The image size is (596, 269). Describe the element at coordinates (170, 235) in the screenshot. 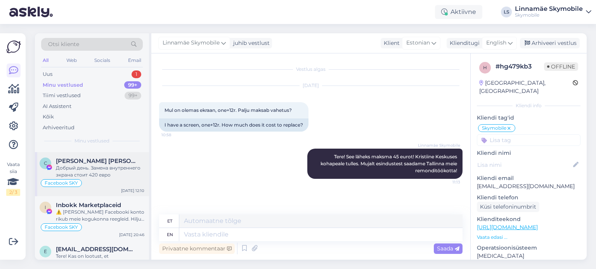

I see `div: en` at that location.